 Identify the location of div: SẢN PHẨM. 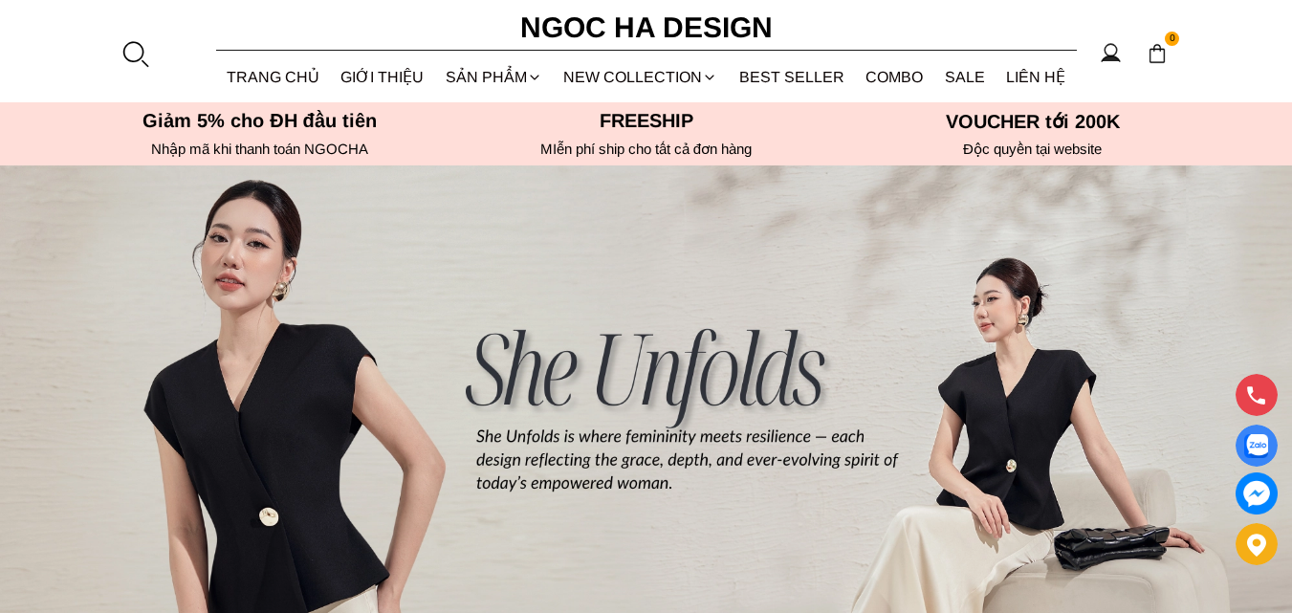
(494, 77).